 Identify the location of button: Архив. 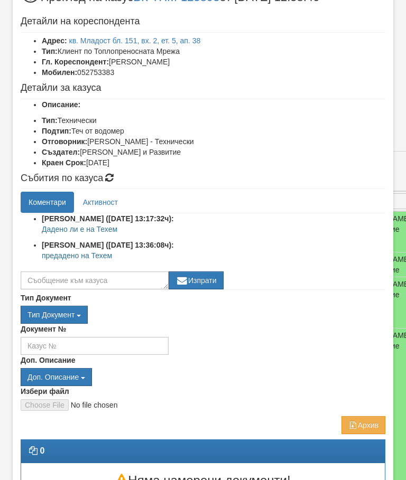
(363, 425).